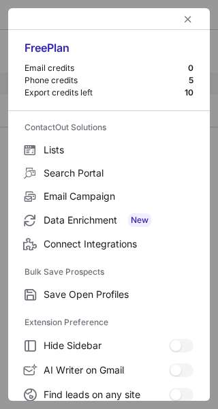  What do you see at coordinates (109, 128) in the screenshot?
I see `label: ContactOut Solutions` at bounding box center [109, 128].